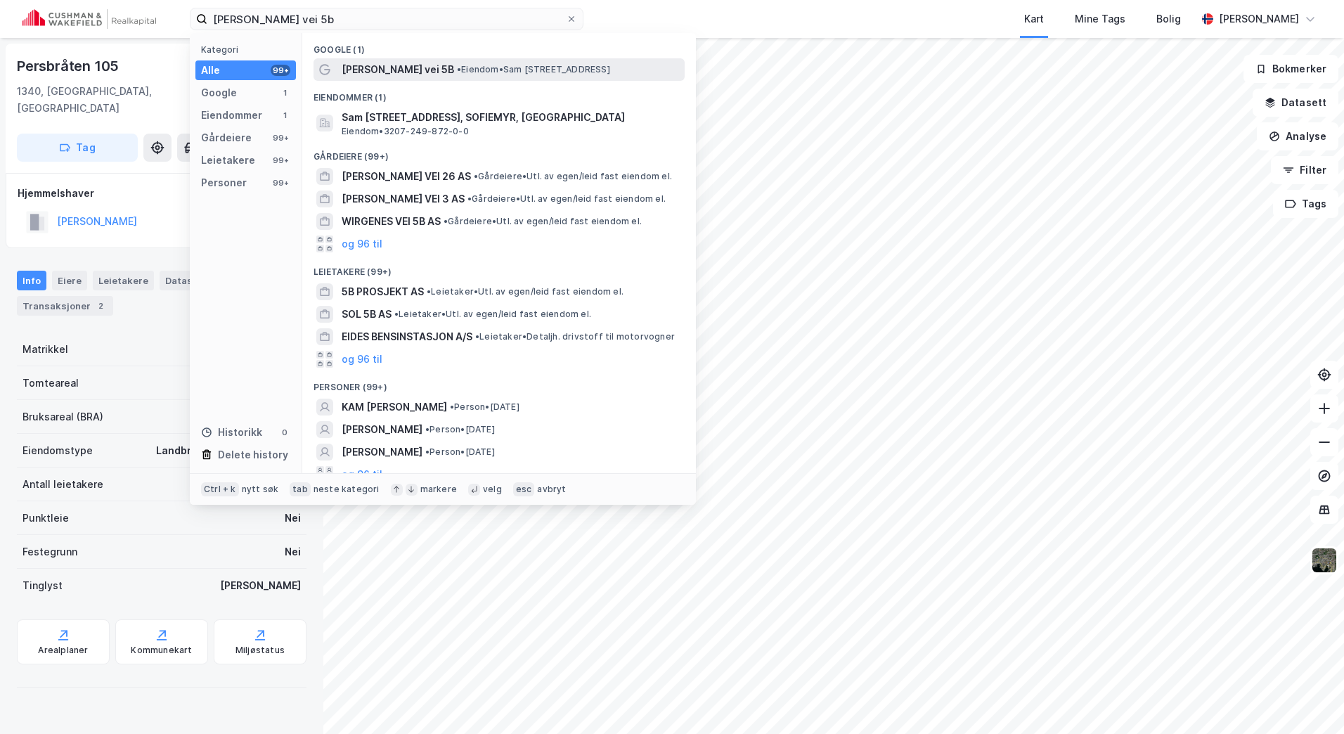 This screenshot has height=734, width=1344. What do you see at coordinates (1169, 19) in the screenshot?
I see `div: Bolig` at bounding box center [1169, 19].